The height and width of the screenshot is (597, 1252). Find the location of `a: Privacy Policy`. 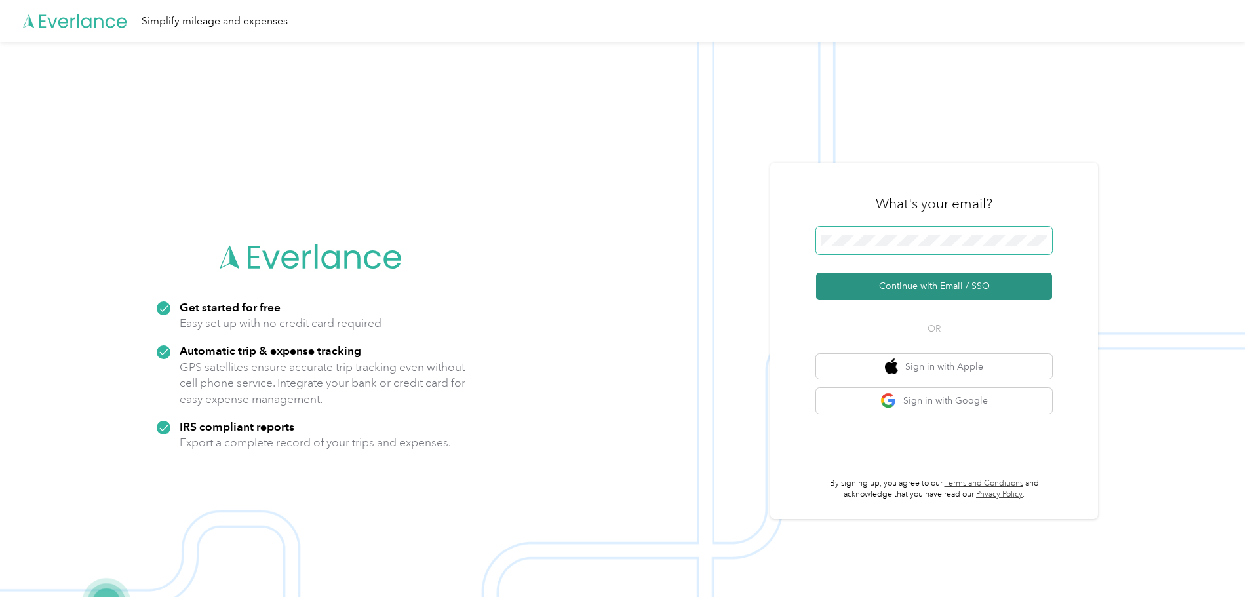

a: Privacy Policy is located at coordinates (999, 494).